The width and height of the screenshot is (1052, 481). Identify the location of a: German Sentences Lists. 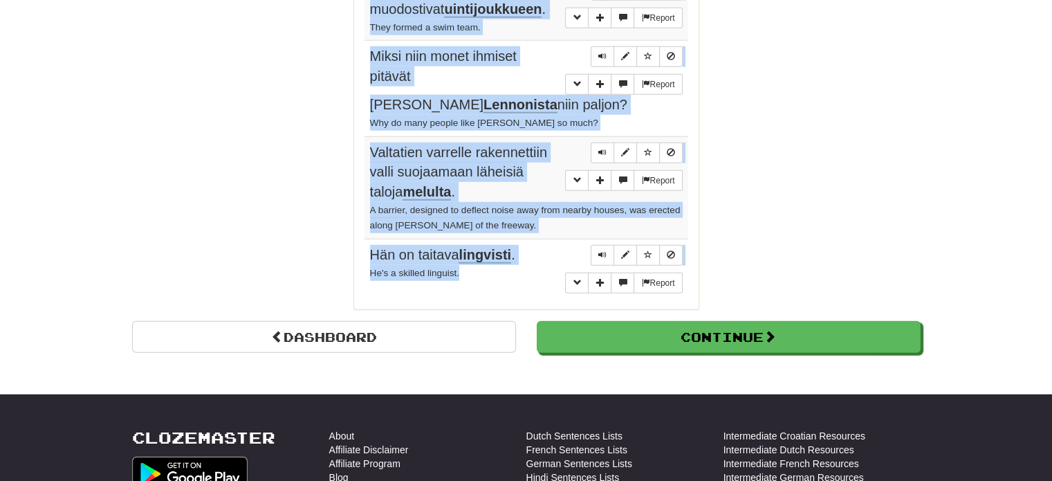
(579, 463).